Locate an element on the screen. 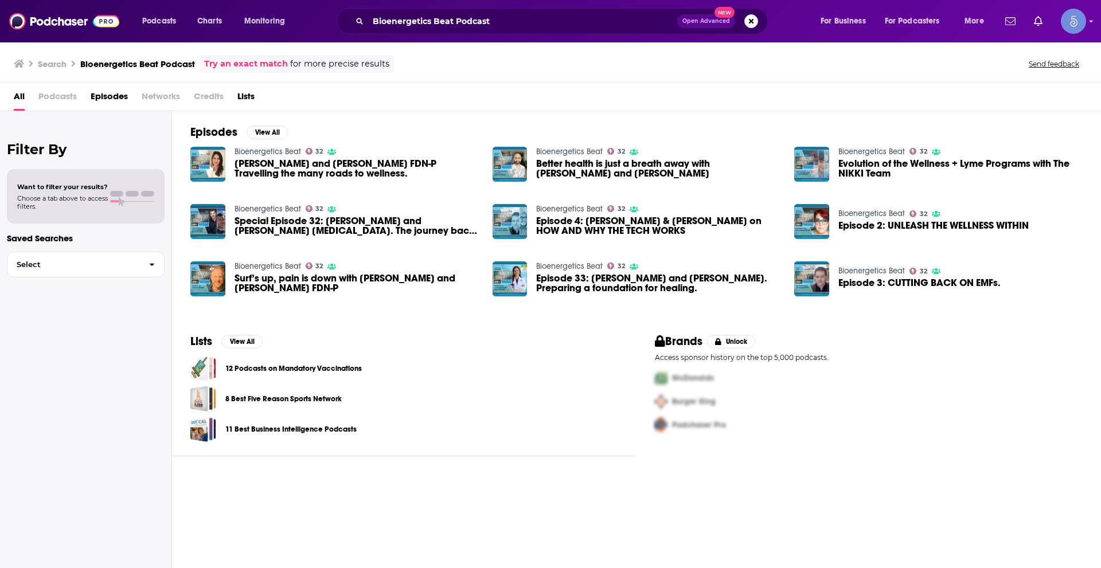 The image size is (1101, 568). a: Try an exact match is located at coordinates (246, 64).